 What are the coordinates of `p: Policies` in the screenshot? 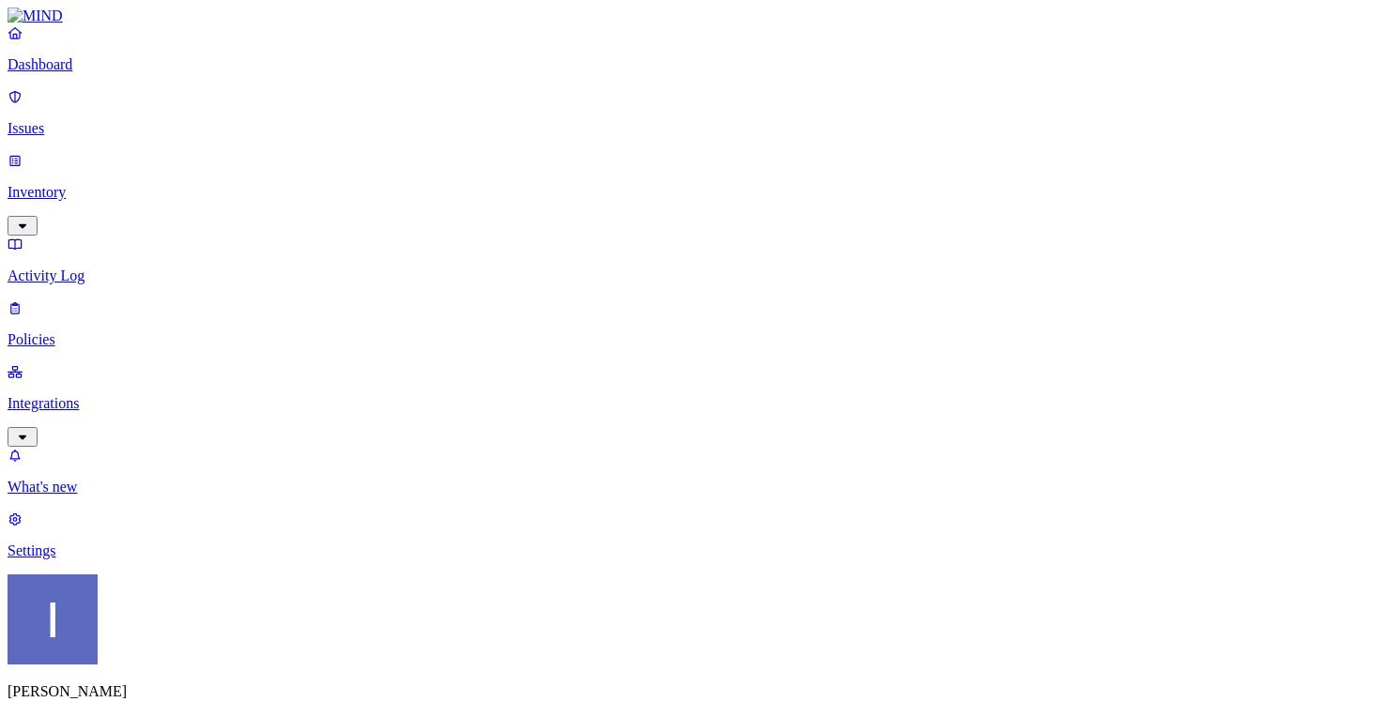 It's located at (690, 340).